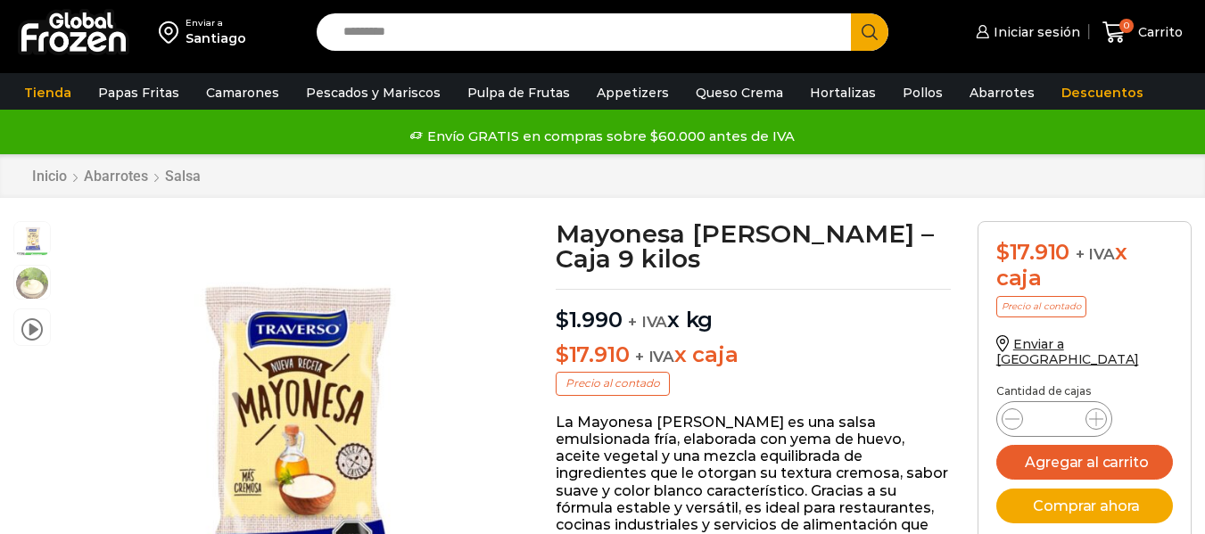 This screenshot has width=1205, height=534. Describe the element at coordinates (32, 240) in the screenshot. I see `span: mayonesa traverso` at that location.